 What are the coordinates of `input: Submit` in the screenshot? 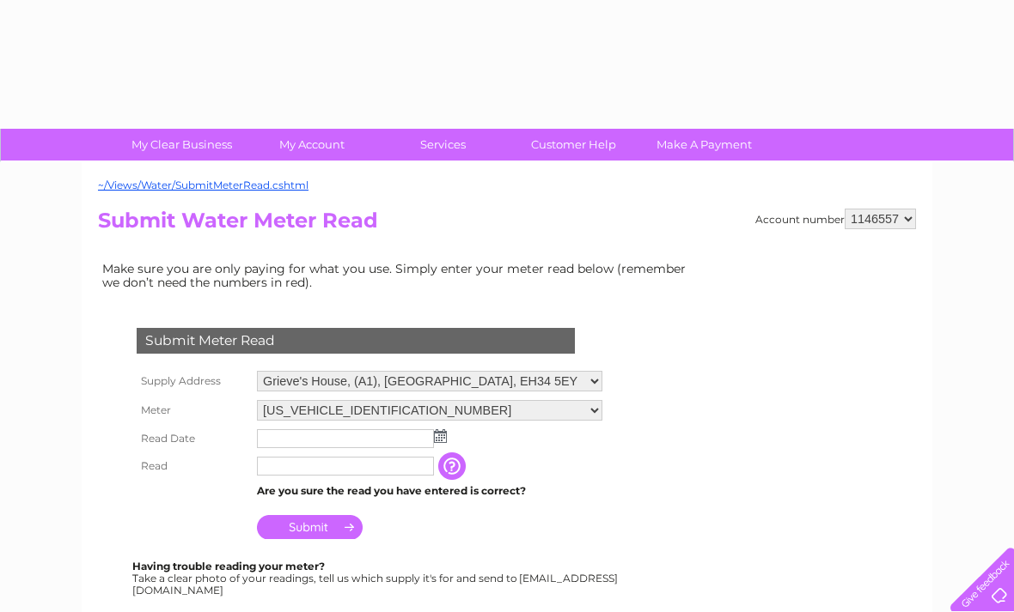 It's located at (309, 527).